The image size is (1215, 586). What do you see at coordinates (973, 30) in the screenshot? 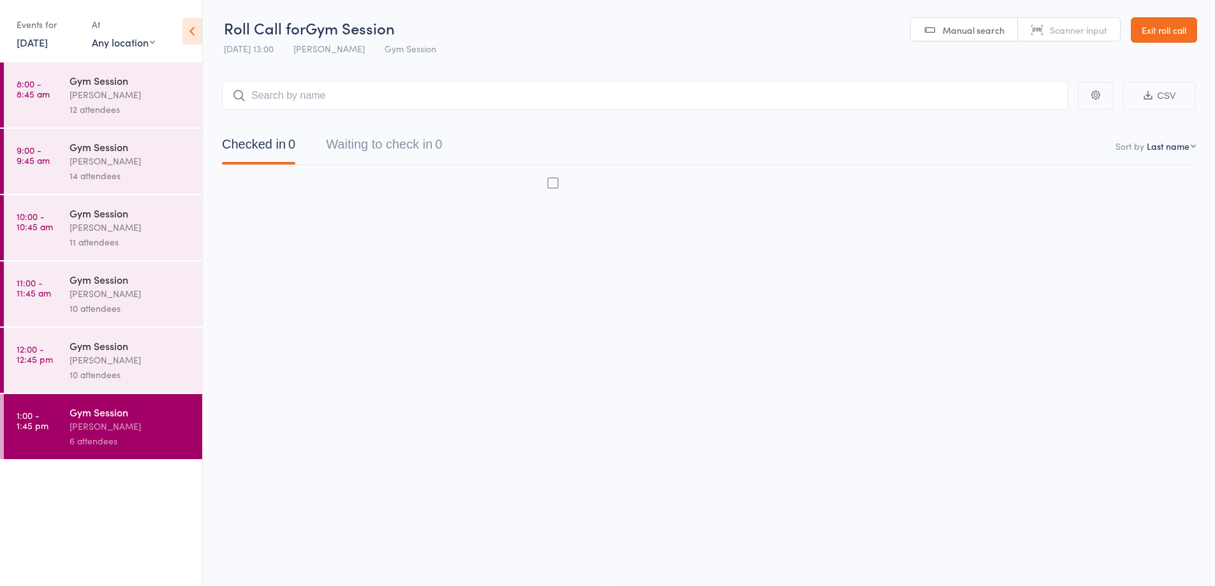
I see `span: Manual search` at bounding box center [973, 30].